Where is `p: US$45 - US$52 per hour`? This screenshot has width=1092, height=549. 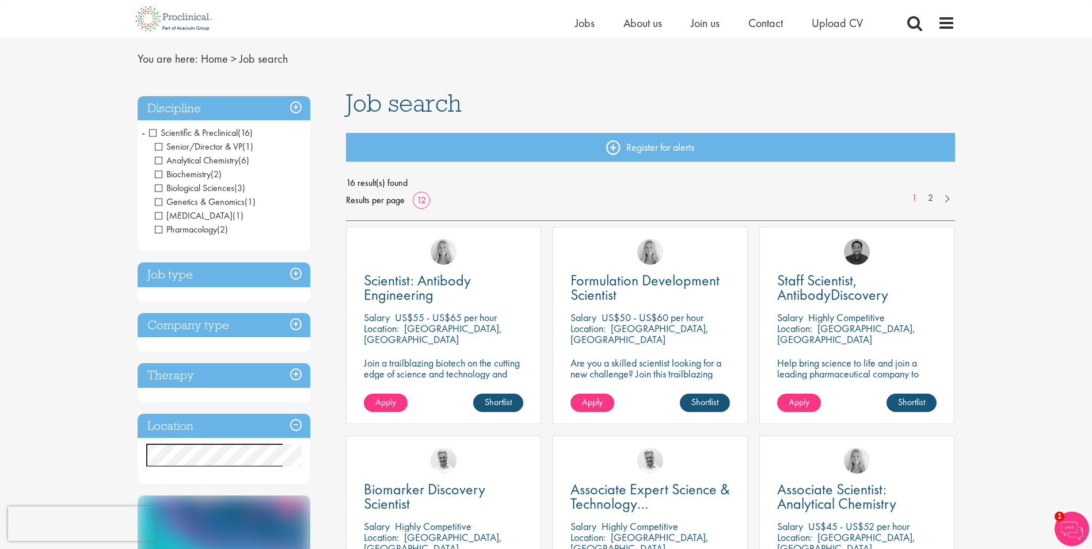
p: US$45 - US$52 per hour is located at coordinates (859, 526).